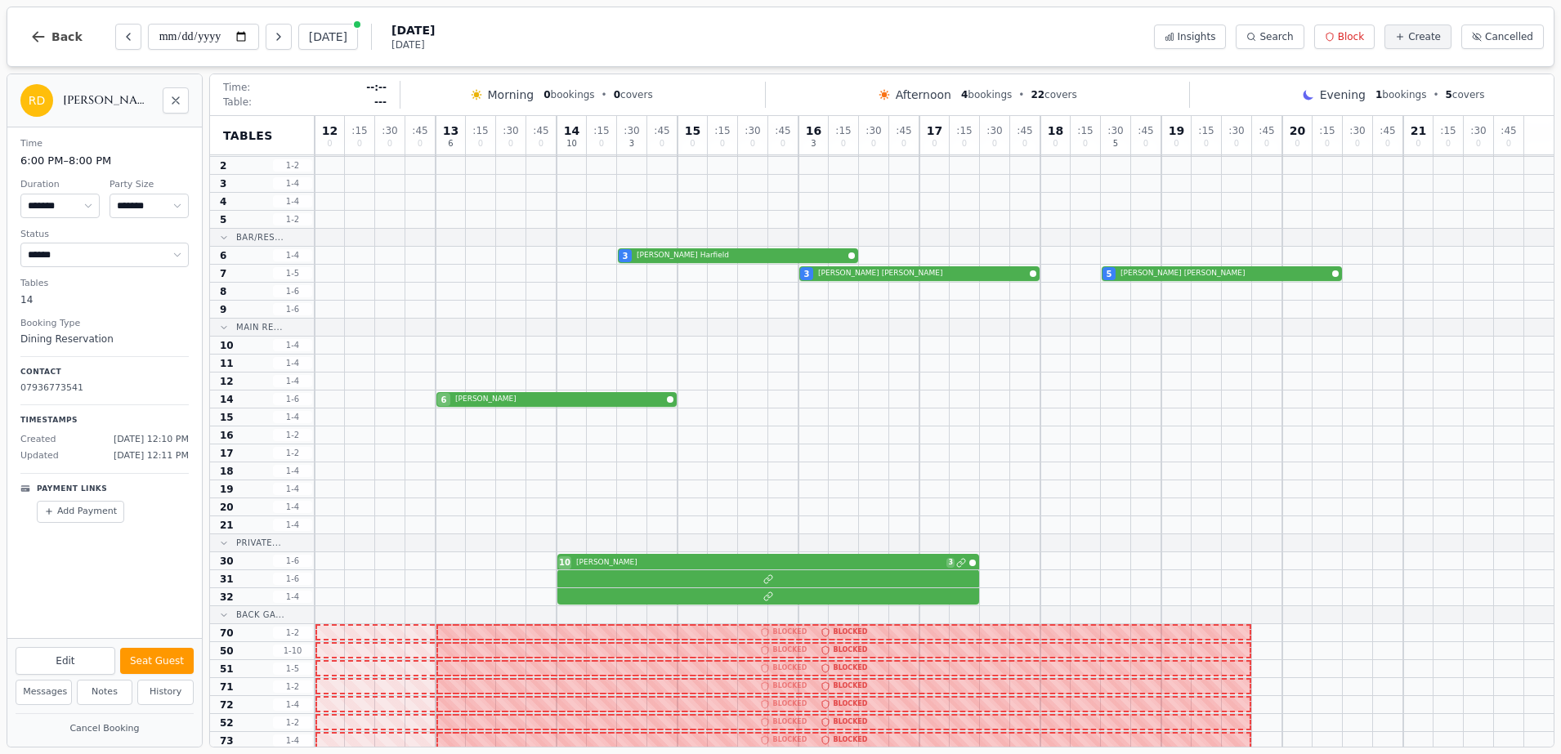 This screenshot has height=754, width=1561. I want to click on span: covers, so click(633, 95).